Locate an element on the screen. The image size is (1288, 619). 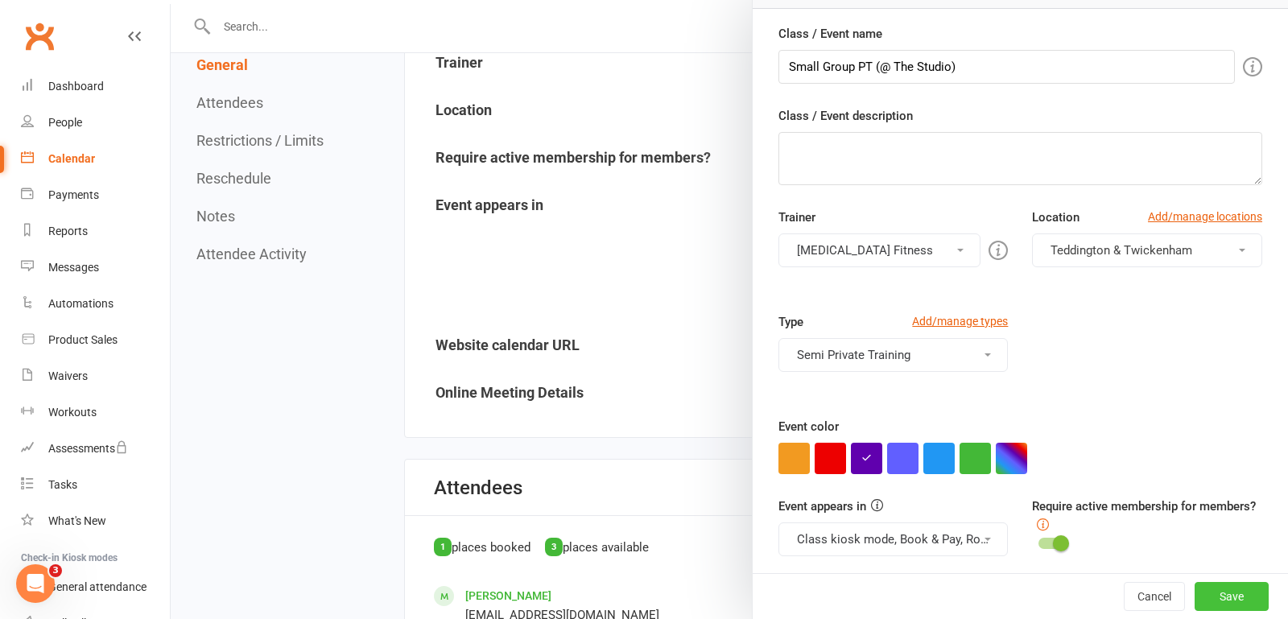
button: Save is located at coordinates (1232, 596).